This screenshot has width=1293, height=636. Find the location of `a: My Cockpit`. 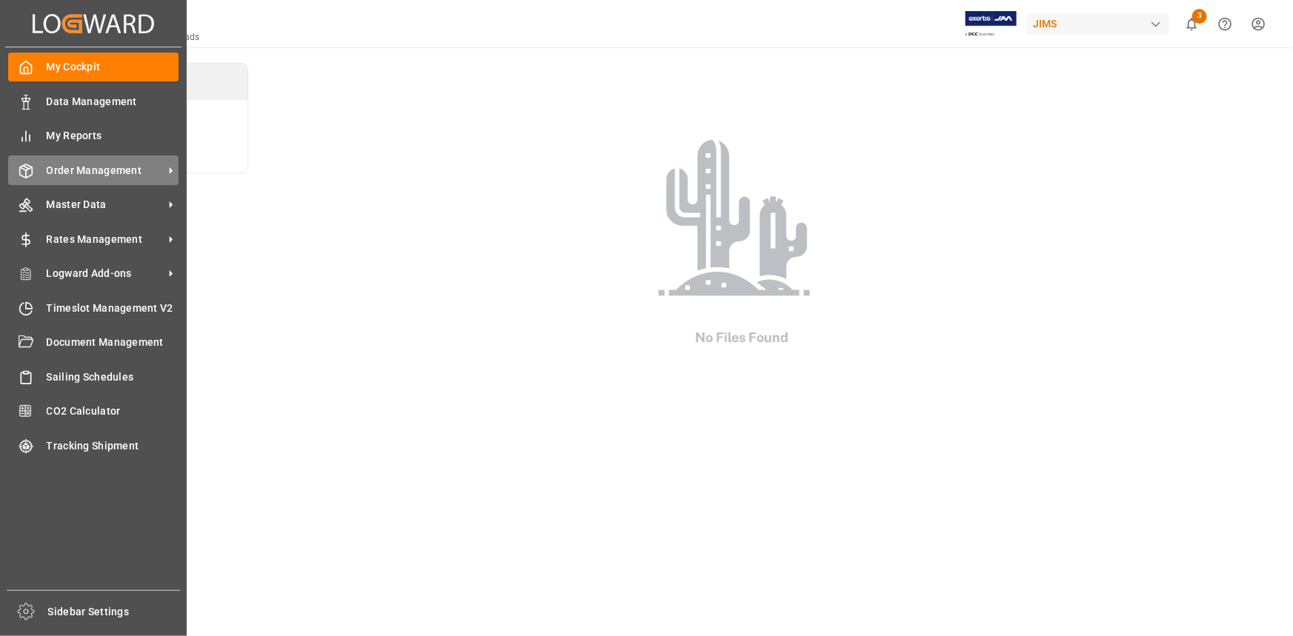

a: My Cockpit is located at coordinates (93, 67).